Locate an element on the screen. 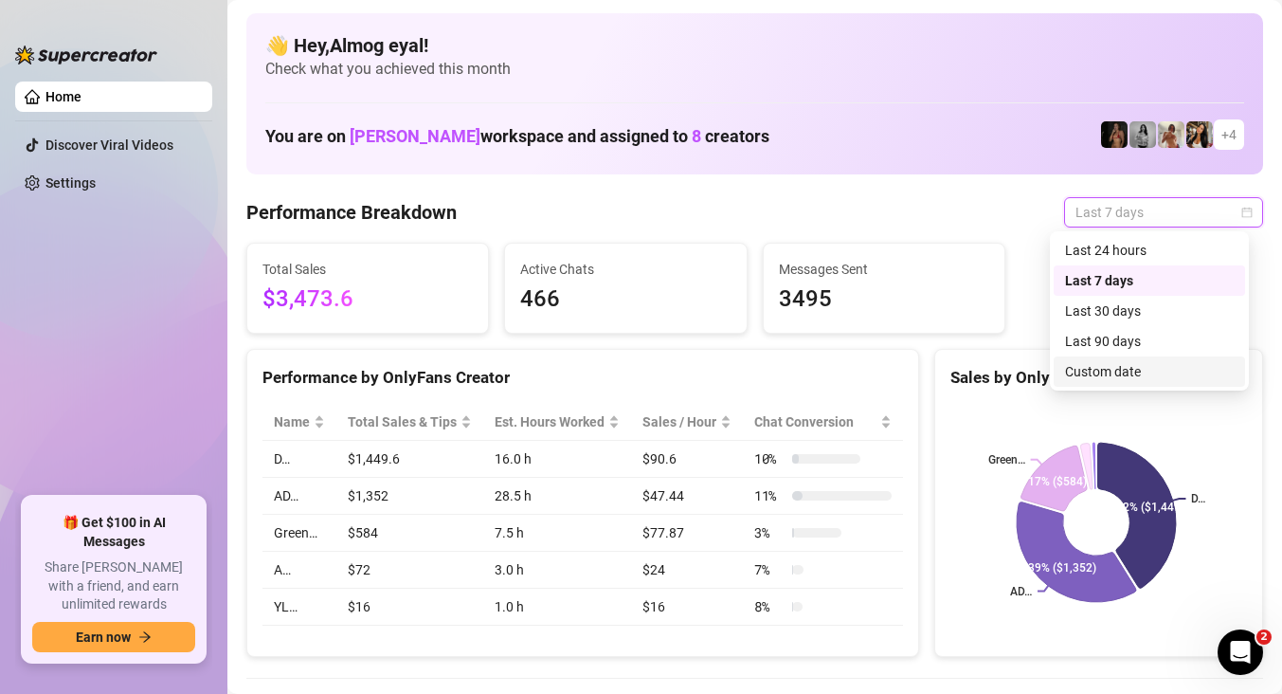 The height and width of the screenshot is (694, 1282). div: Custom date is located at coordinates (1149, 371).